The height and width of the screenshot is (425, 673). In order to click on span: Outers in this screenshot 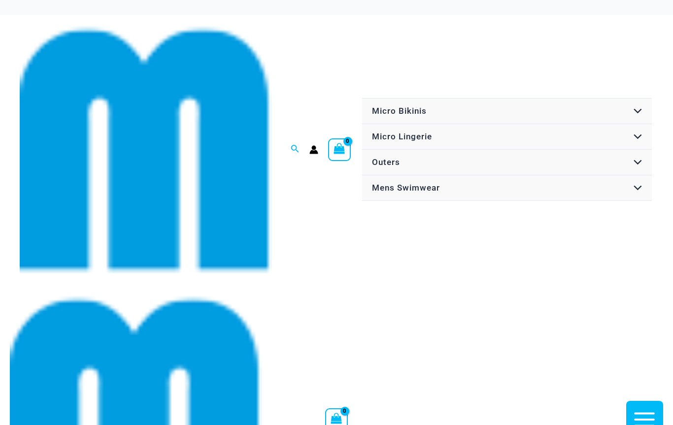, I will do `click(386, 162)`.